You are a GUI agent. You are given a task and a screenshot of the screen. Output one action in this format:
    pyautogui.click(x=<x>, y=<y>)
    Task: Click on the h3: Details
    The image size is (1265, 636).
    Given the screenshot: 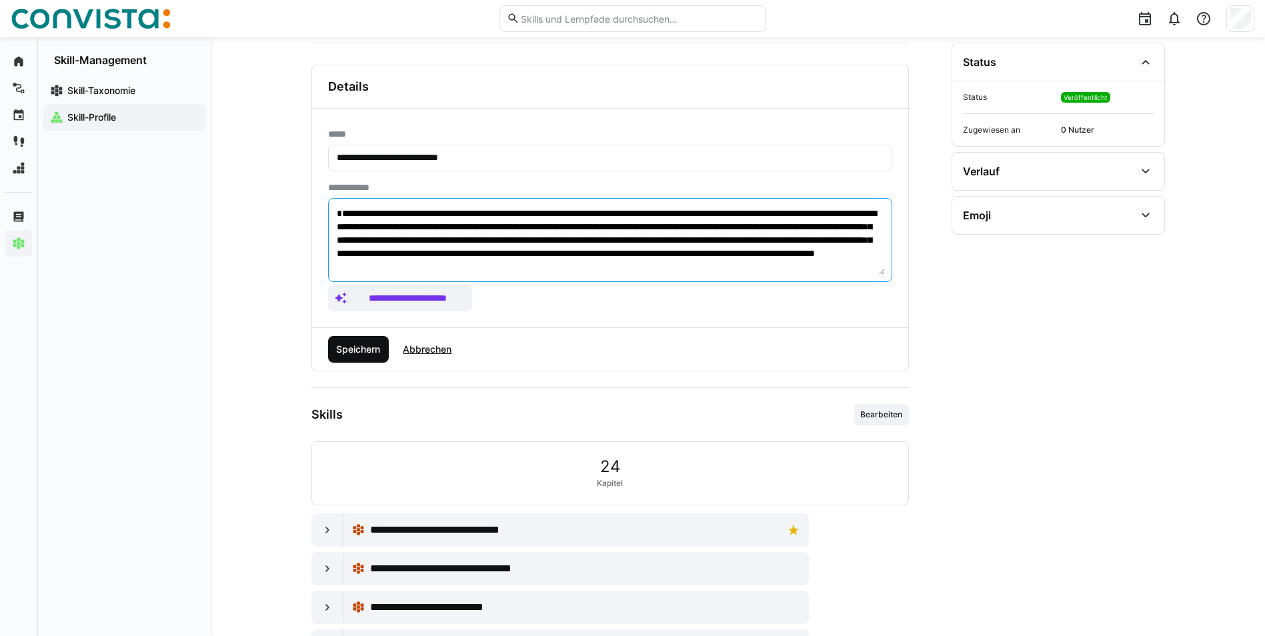 What is the action you would take?
    pyautogui.click(x=348, y=87)
    